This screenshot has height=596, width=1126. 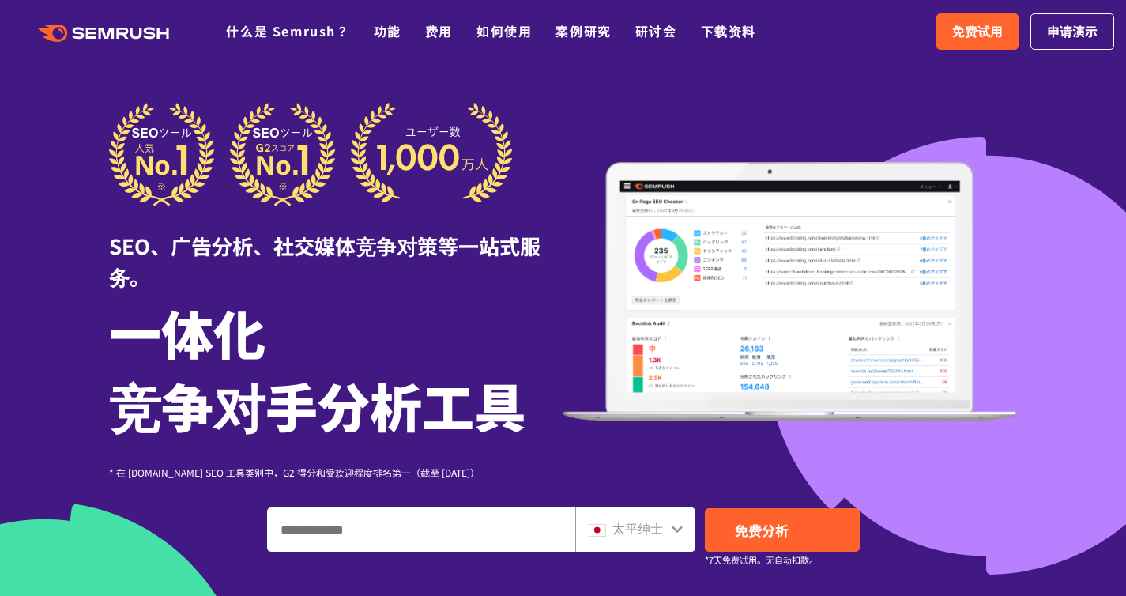 I want to click on a: 研讨会, so click(x=656, y=31).